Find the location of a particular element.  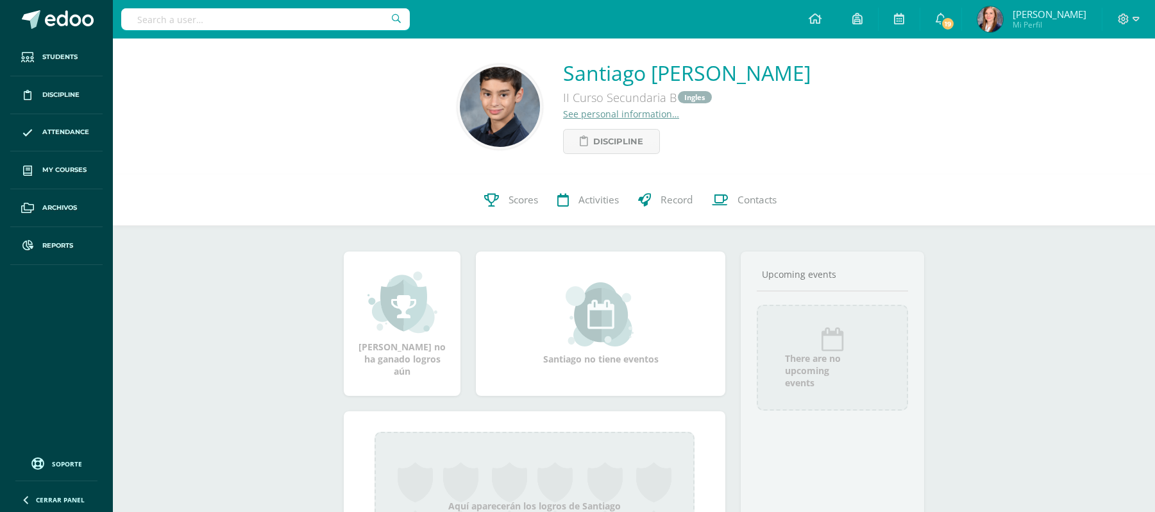

span: Record is located at coordinates (677, 200).